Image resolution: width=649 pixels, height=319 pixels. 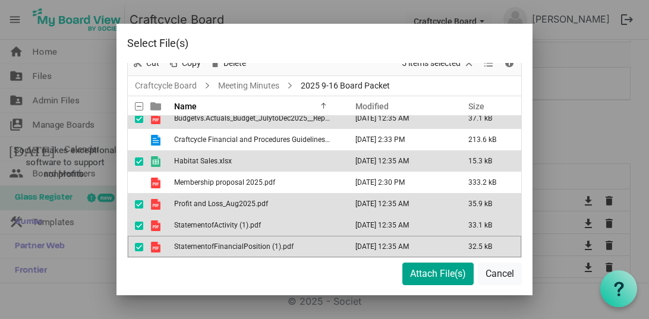 What do you see at coordinates (488, 161) in the screenshot?
I see `td: 15.3 kB is template cell column header Size` at bounding box center [488, 161].